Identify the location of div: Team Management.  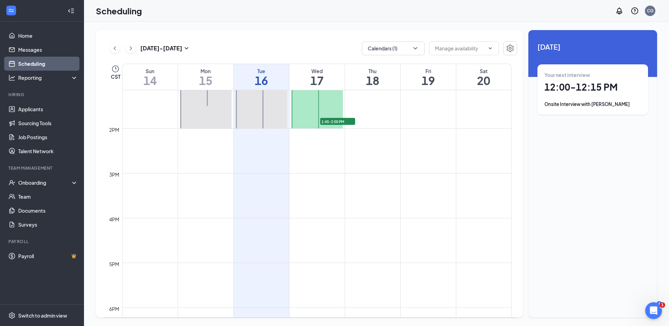
(42, 168).